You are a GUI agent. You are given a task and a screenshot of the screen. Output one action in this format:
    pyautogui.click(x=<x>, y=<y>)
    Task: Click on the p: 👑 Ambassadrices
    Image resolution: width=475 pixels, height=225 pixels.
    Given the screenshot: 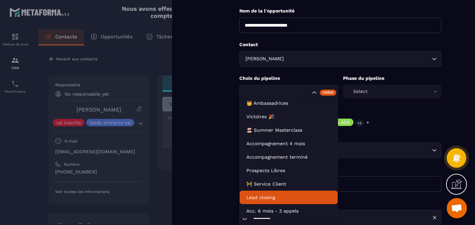 What is the action you would take?
    pyautogui.click(x=289, y=103)
    